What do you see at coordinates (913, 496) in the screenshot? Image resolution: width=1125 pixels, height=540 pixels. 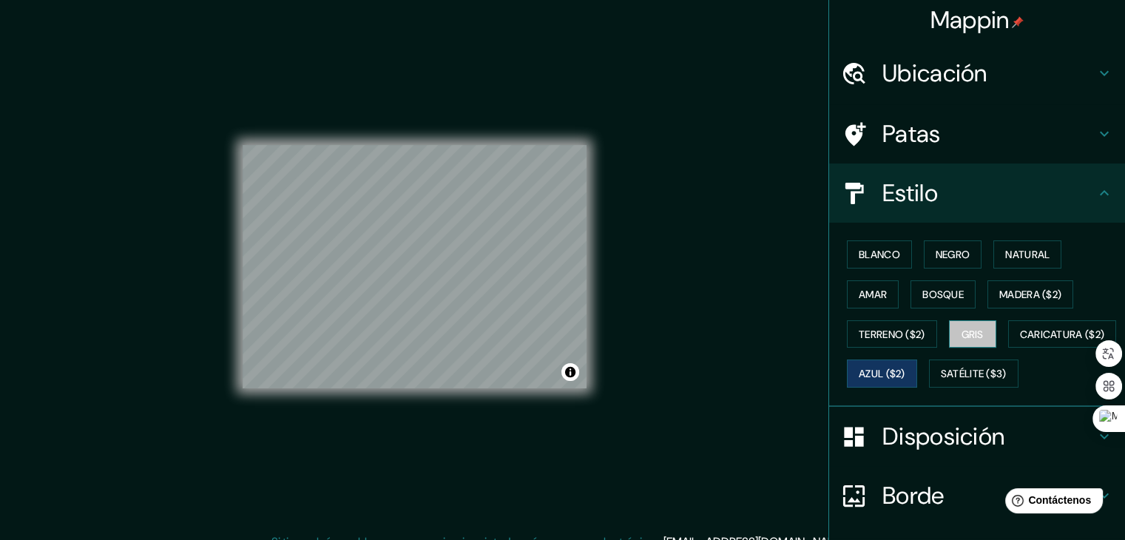 I see `font: Borde` at bounding box center [913, 496].